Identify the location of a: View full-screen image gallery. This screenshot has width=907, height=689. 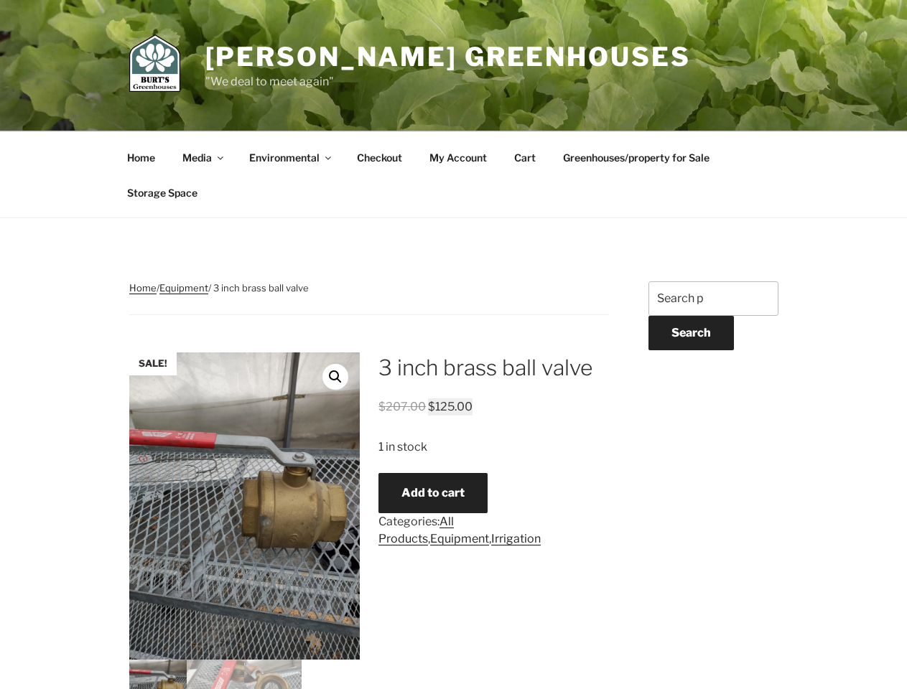
(335, 377).